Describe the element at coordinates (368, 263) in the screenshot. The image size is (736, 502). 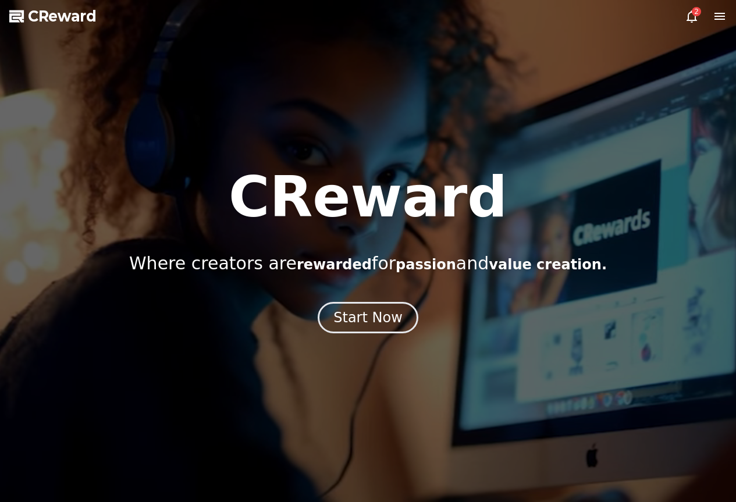
I see `p: Where creators are for and` at that location.